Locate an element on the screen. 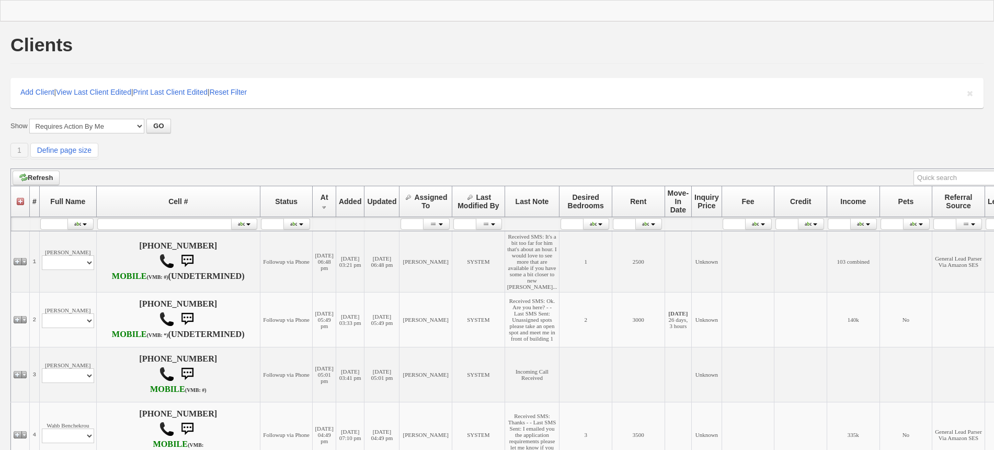  a: Define page size is located at coordinates (64, 150).